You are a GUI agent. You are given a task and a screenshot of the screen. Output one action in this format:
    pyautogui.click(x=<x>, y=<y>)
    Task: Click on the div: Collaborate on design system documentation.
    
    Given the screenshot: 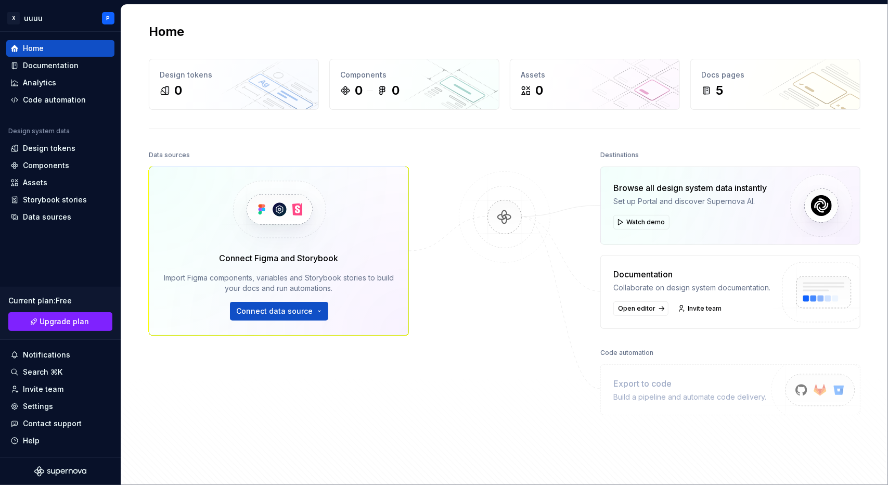 What is the action you would take?
    pyautogui.click(x=692, y=288)
    